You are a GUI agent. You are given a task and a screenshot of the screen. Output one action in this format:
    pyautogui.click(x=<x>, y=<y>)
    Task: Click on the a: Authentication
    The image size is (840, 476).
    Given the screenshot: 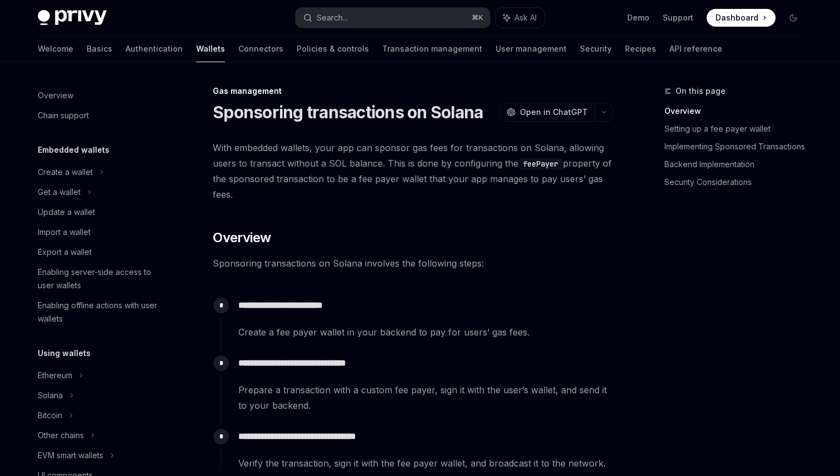 What is the action you would take?
    pyautogui.click(x=154, y=49)
    